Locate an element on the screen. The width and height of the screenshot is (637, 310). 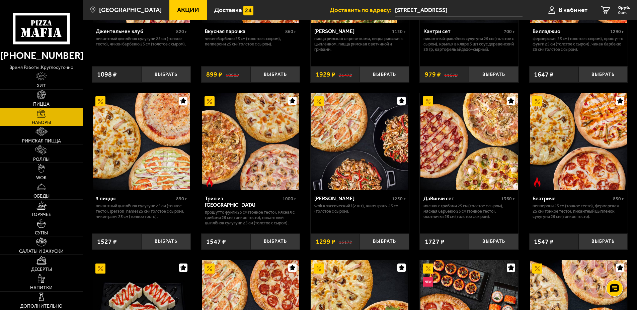
p: Пицца Римская с креветками, Пицца Римская с цыплёнком, Пицца Римская с ветчиной и грибами. is located at coordinates (360, 44).